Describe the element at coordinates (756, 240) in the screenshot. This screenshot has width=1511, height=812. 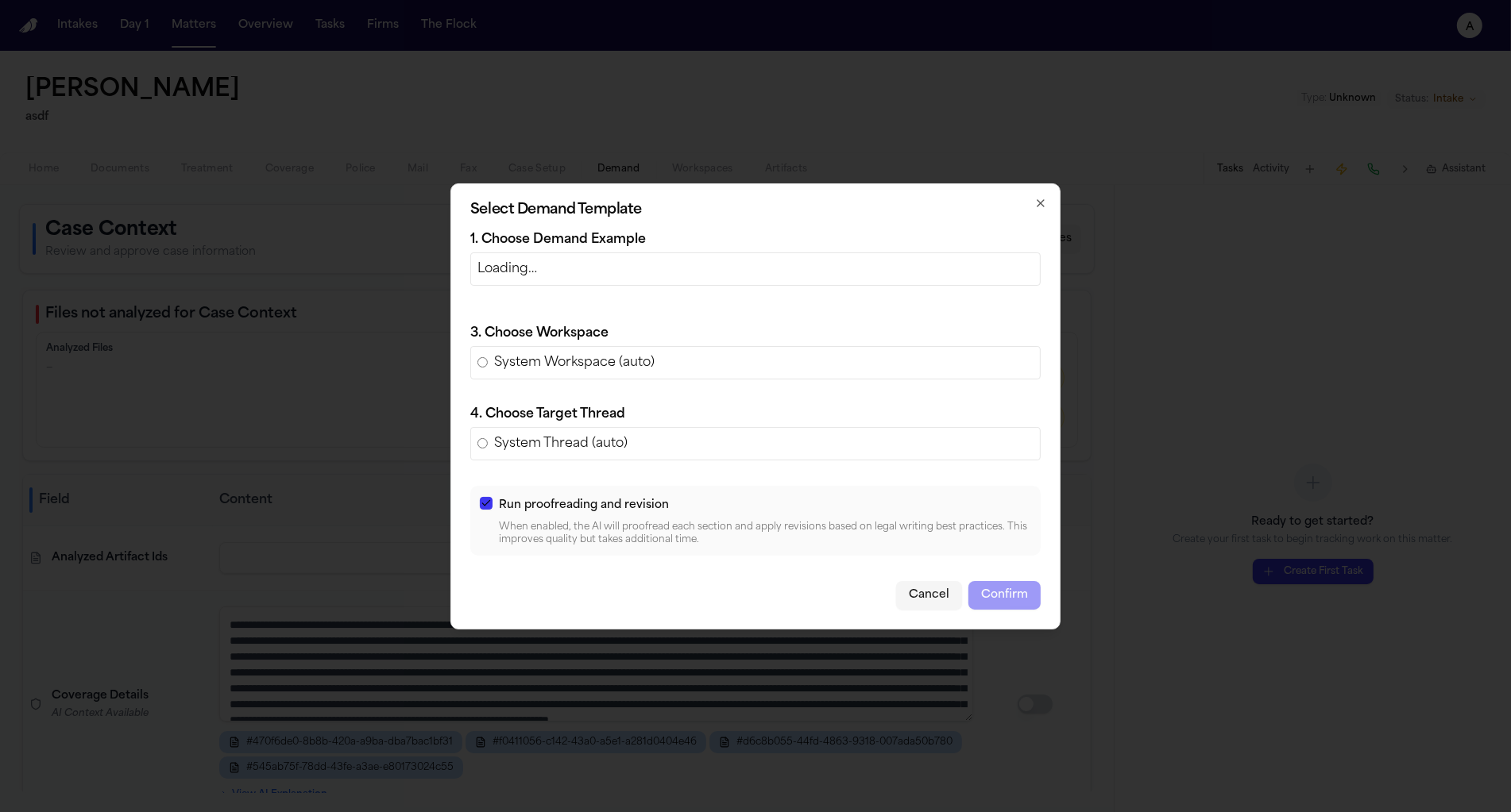
I see `p: 1. Choose Demand Example` at that location.